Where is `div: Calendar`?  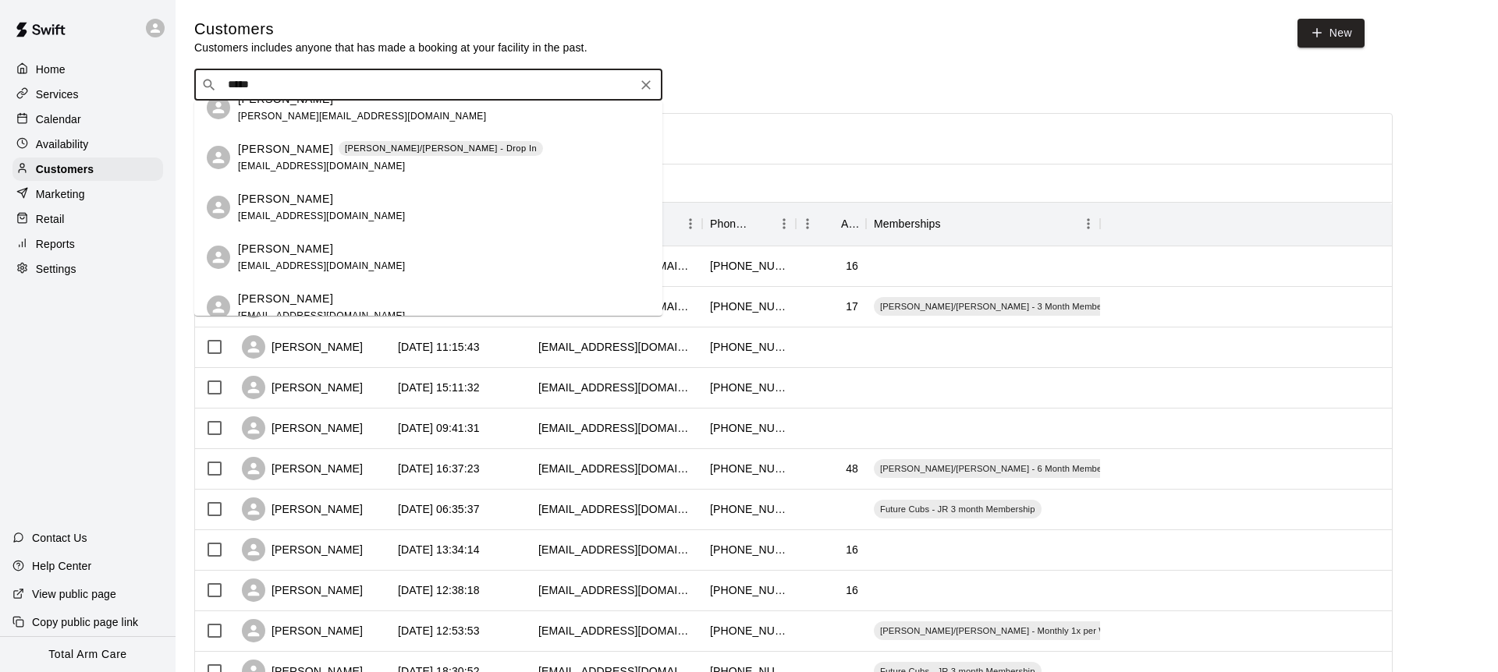 div: Calendar is located at coordinates (87, 119).